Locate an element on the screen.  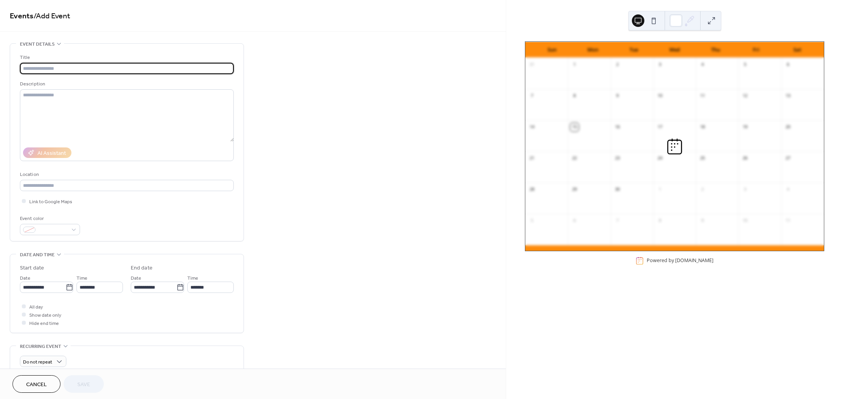
div: 31 is located at coordinates (532, 65).